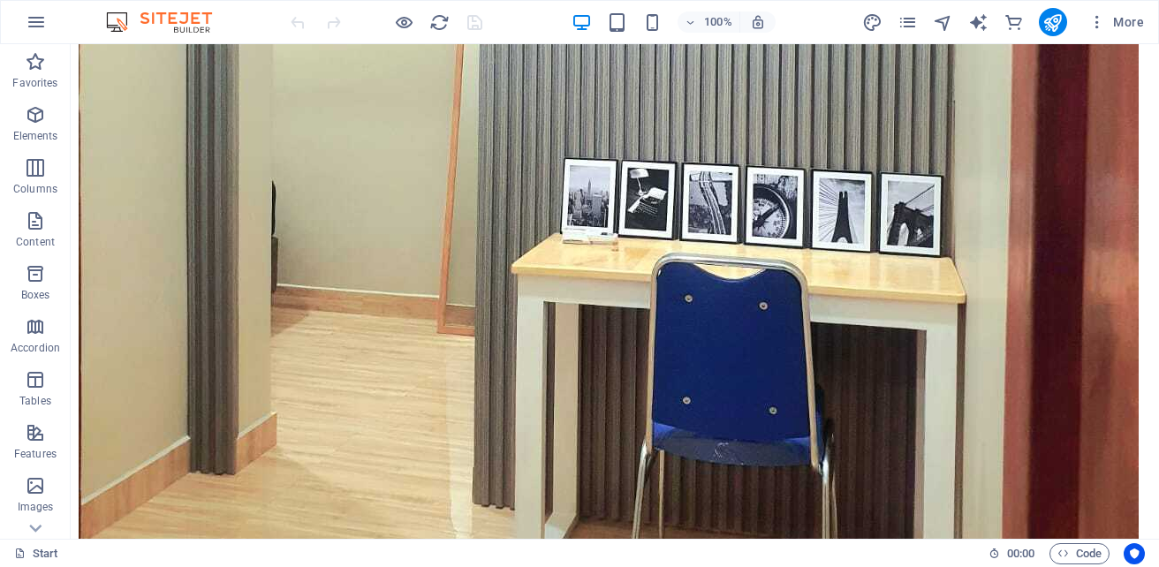  Describe the element at coordinates (944, 22) in the screenshot. I see `button: navigator` at that location.